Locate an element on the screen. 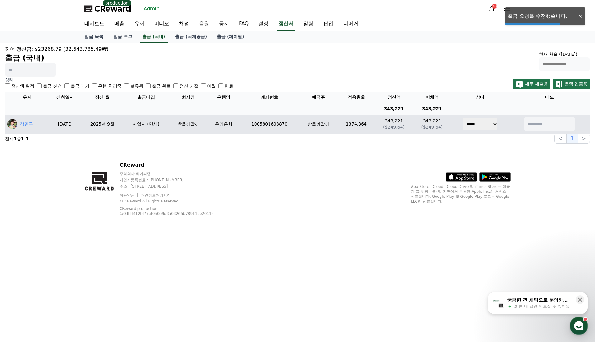  td: 1374.864 is located at coordinates (356, 124).